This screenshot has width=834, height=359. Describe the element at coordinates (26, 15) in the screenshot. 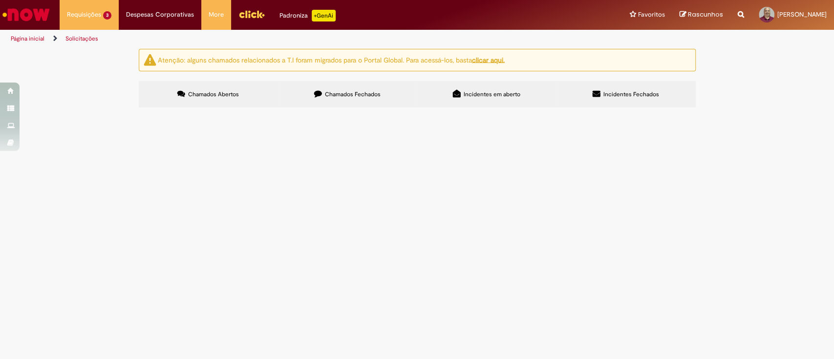

I see `img: ServiceNow` at that location.